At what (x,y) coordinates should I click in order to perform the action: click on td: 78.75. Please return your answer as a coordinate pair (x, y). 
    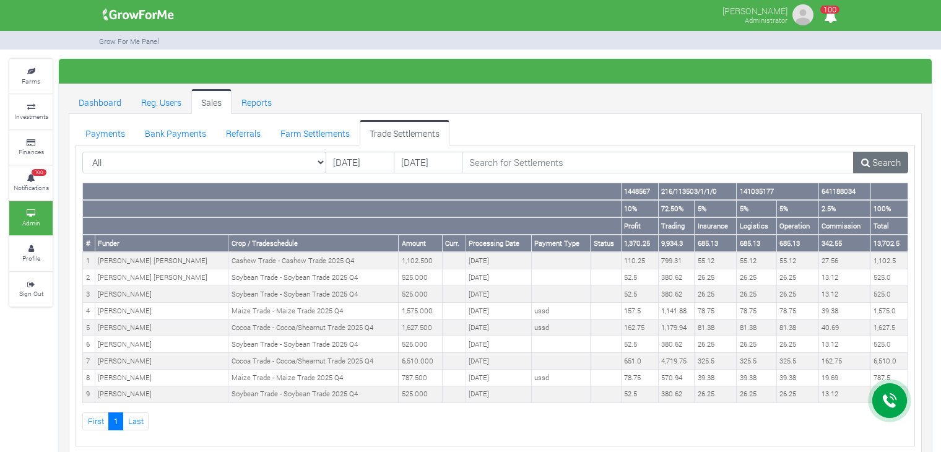
    Looking at the image, I should click on (757, 311).